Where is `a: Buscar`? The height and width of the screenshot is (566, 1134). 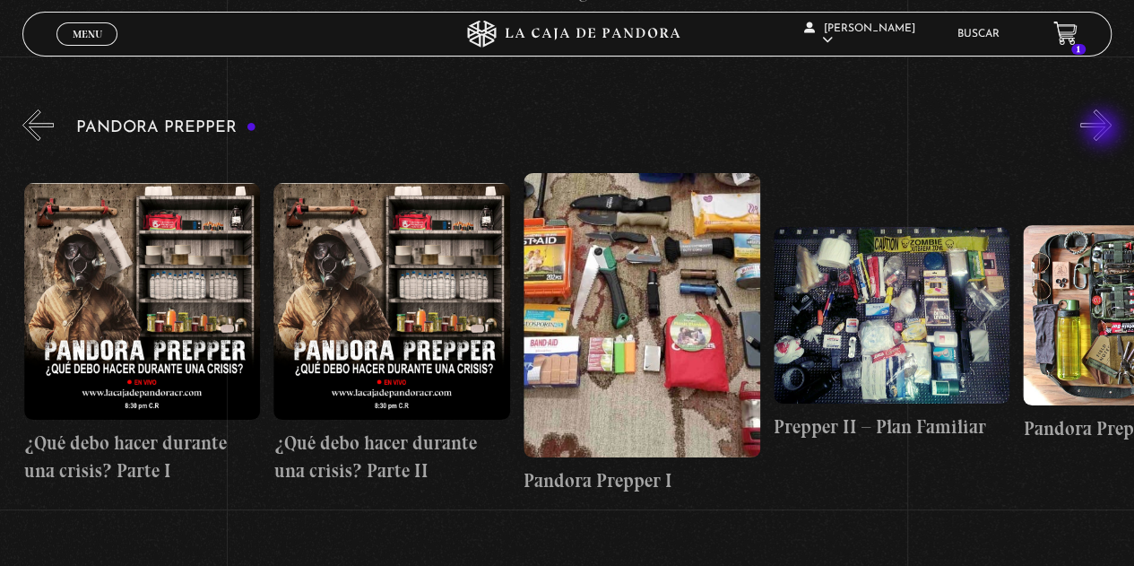 a: Buscar is located at coordinates (978, 34).